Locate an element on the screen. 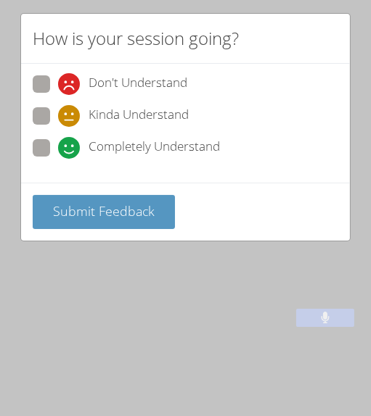  h2: How is your session going? is located at coordinates (136, 38).